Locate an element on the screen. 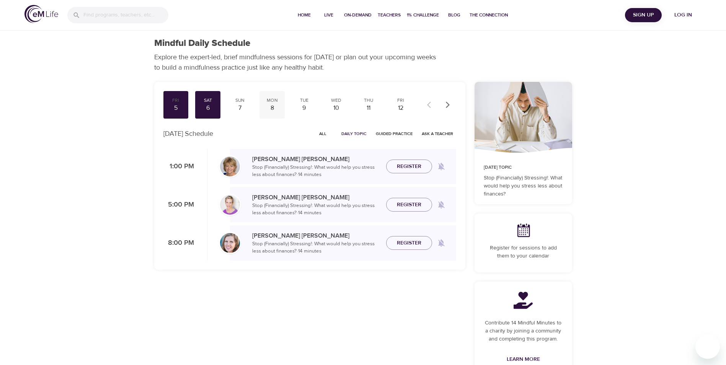 Image resolution: width=726 pixels, height=365 pixels. span: Sign Up is located at coordinates (643, 15).